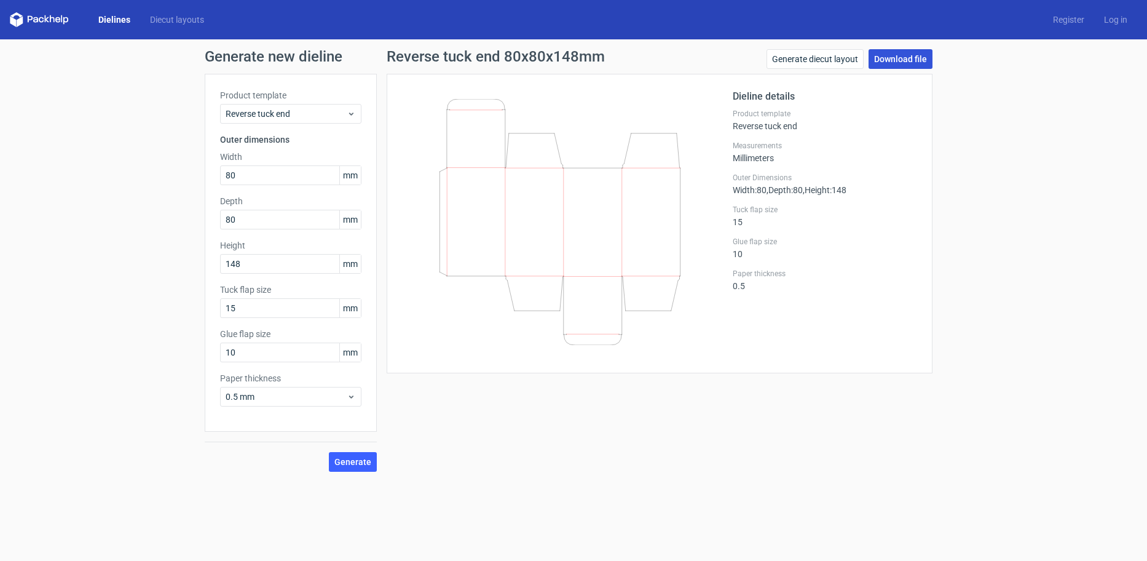 The image size is (1147, 561). I want to click on a: Dielines, so click(114, 20).